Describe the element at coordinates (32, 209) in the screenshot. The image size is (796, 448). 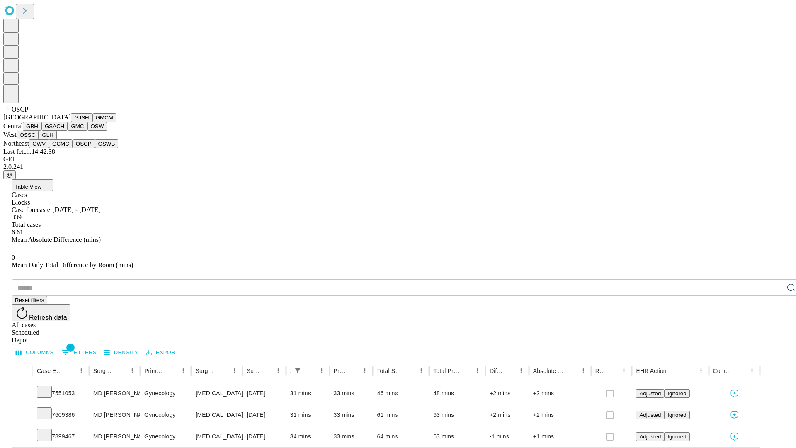
I see `span: Case forecaster` at that location.